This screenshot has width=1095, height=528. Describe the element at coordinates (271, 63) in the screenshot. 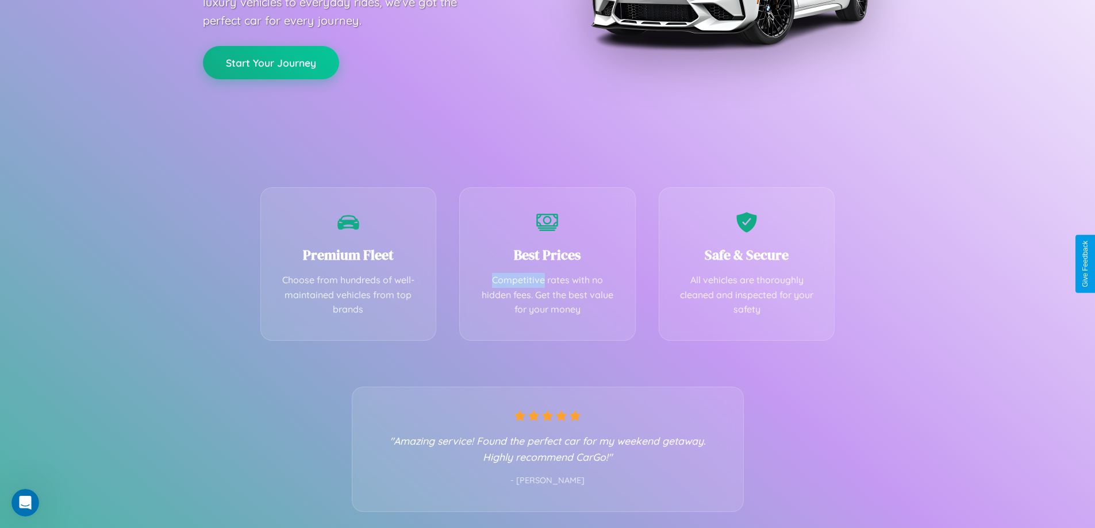

I see `button: Start Your Journey` at that location.